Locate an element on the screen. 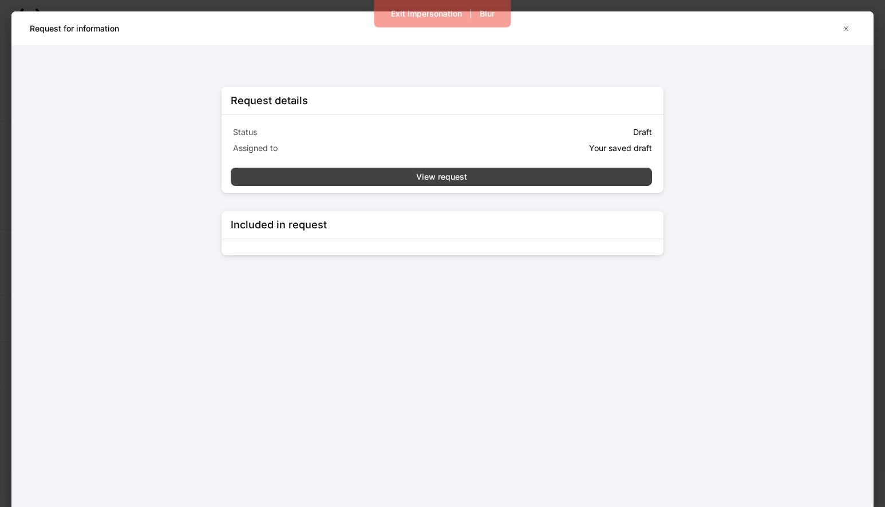 The height and width of the screenshot is (507, 885). h5: Request for information is located at coordinates (74, 29).